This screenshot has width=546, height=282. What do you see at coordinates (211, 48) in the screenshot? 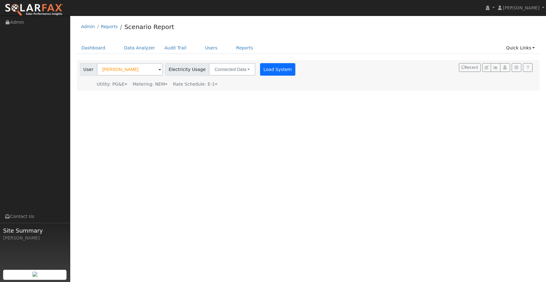
I see `a: Users` at bounding box center [211, 48].